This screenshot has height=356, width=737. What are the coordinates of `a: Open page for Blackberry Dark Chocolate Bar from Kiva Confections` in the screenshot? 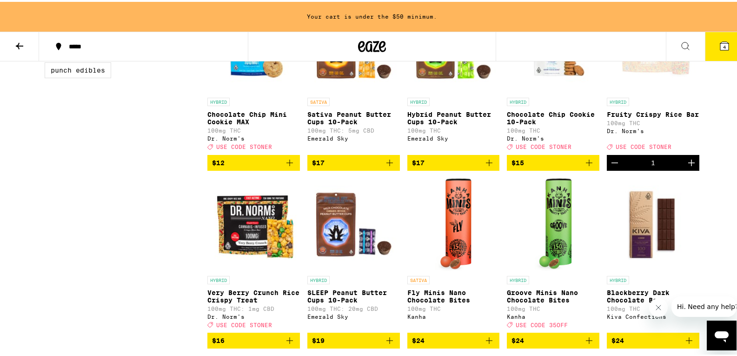 It's located at (653, 253).